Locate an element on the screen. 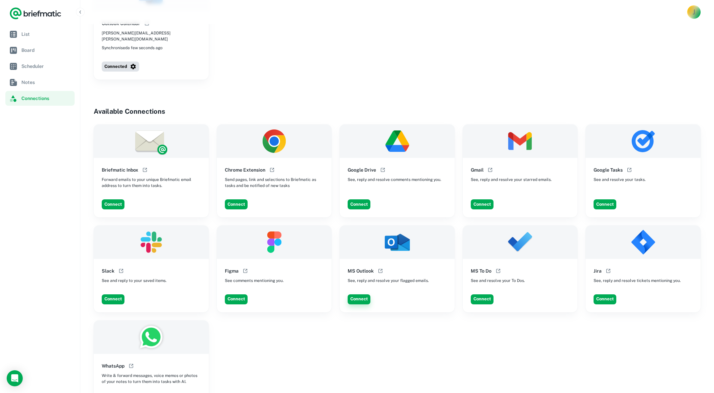 Image resolution: width=714 pixels, height=393 pixels. img: MS Outlook is located at coordinates (397, 242).